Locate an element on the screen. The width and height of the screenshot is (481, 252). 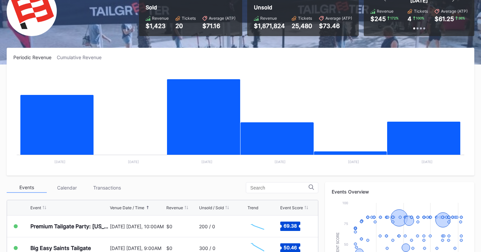
div: 20 is located at coordinates (185, 26).